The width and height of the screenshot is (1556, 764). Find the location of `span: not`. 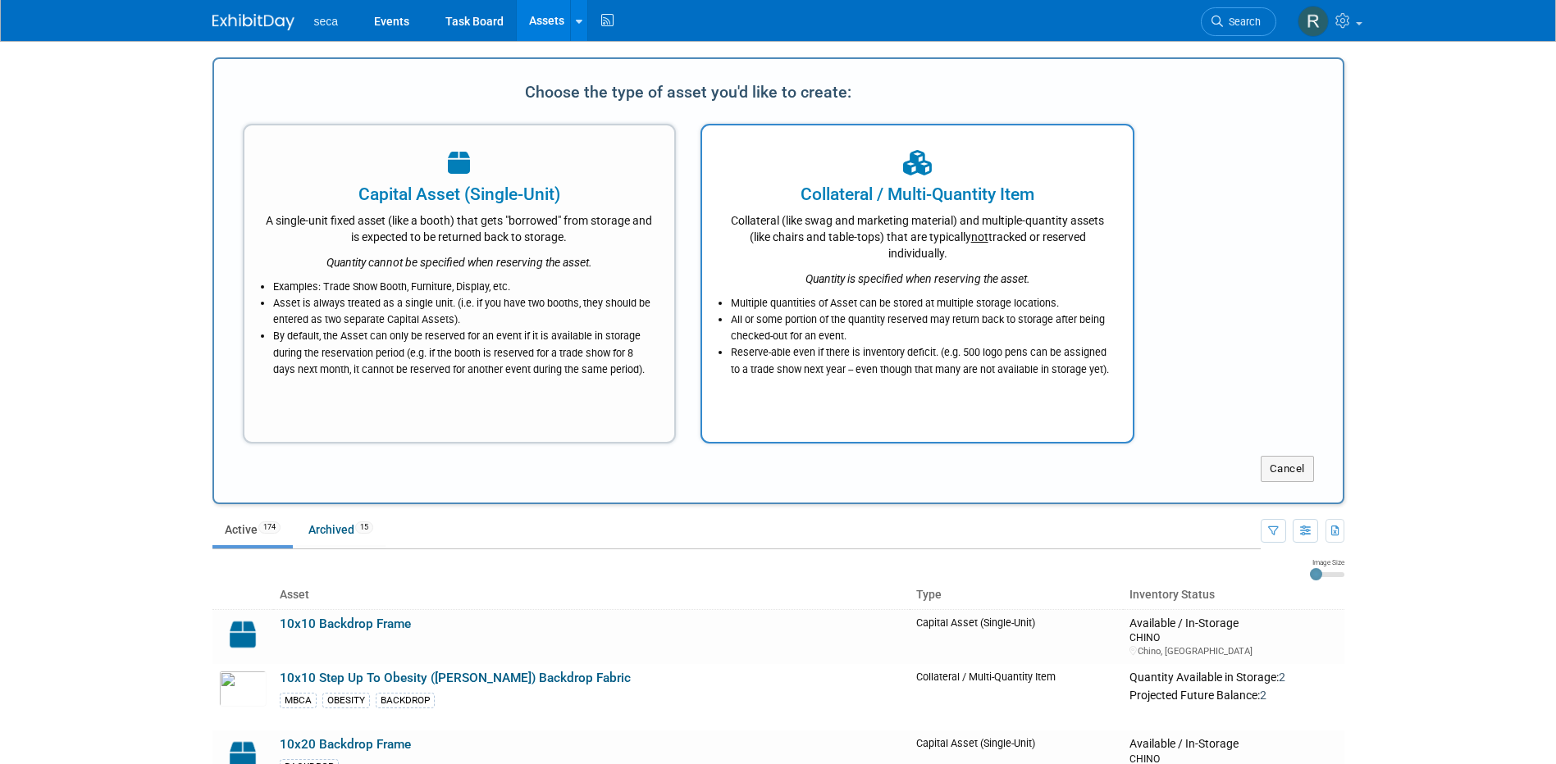

span: not is located at coordinates (979, 237).